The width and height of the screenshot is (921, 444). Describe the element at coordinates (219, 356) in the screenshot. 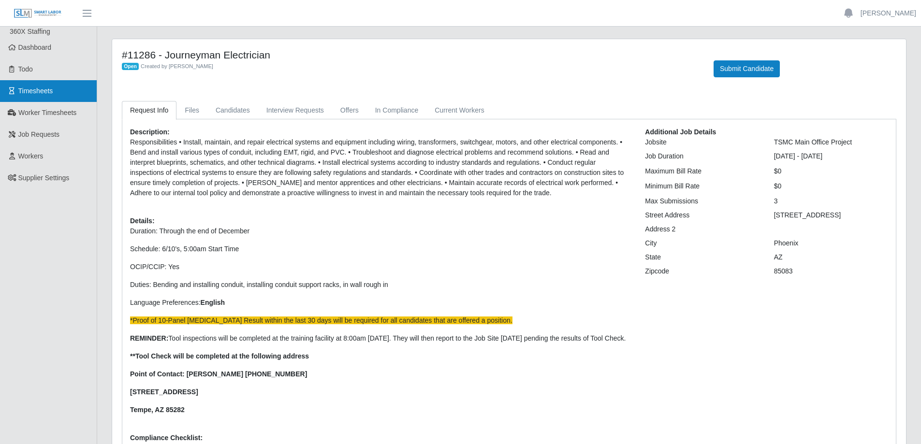

I see `strong: **Tool Check will be completed at the following address` at that location.